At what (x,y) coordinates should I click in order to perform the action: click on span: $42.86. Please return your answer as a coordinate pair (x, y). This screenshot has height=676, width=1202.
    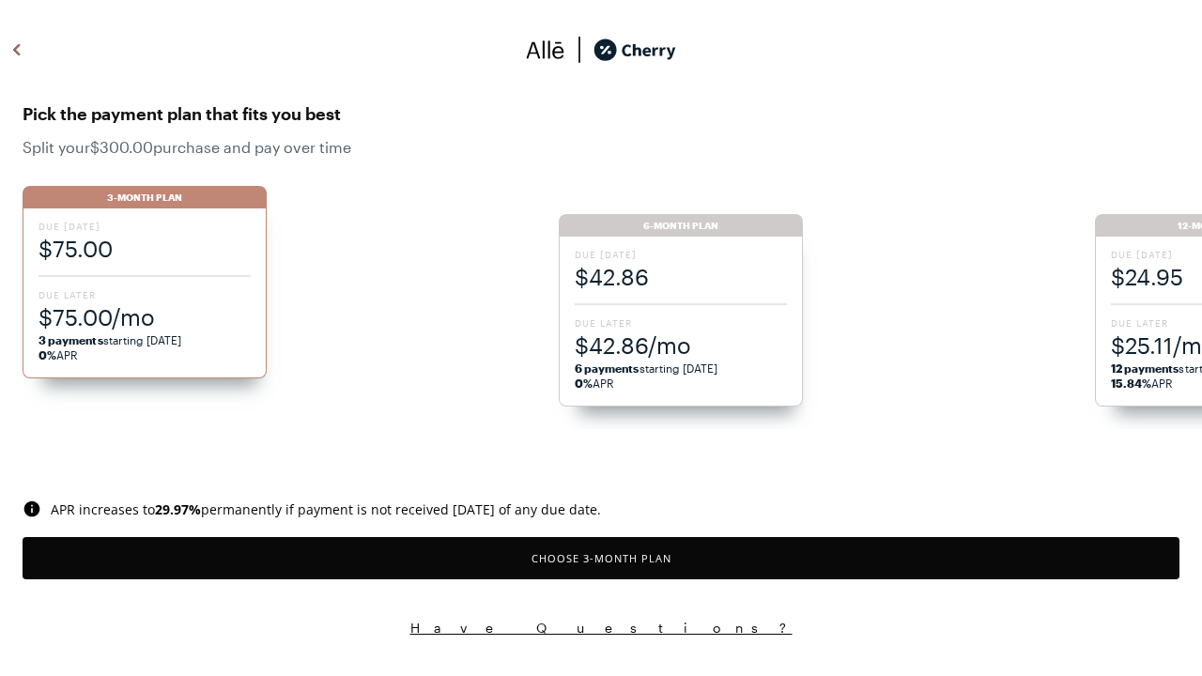
    Looking at the image, I should click on (681, 276).